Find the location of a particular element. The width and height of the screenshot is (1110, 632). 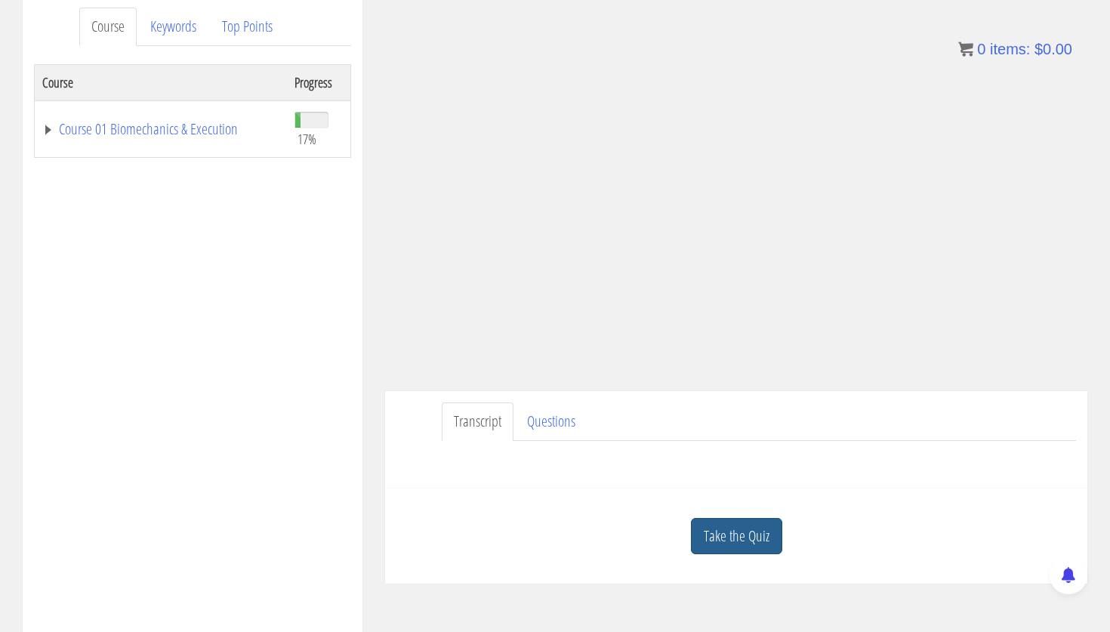

img: icon11.png is located at coordinates (966, 49).